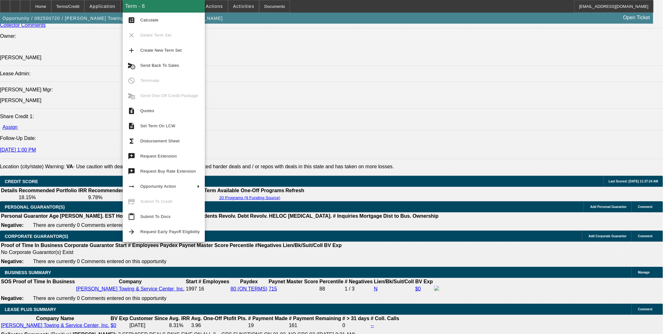  Describe the element at coordinates (637, 18) in the screenshot. I see `a: Open Ticket` at that location.